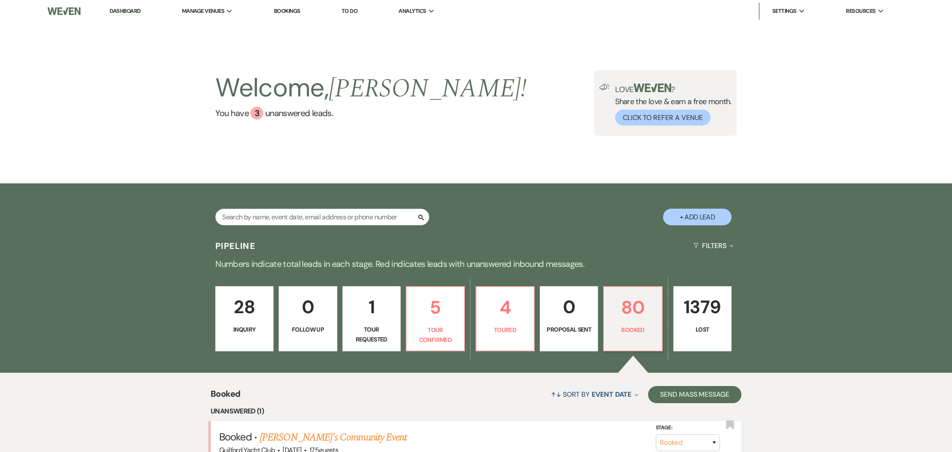 The image size is (952, 452). Describe the element at coordinates (713, 245) in the screenshot. I see `button: Filters` at that location.